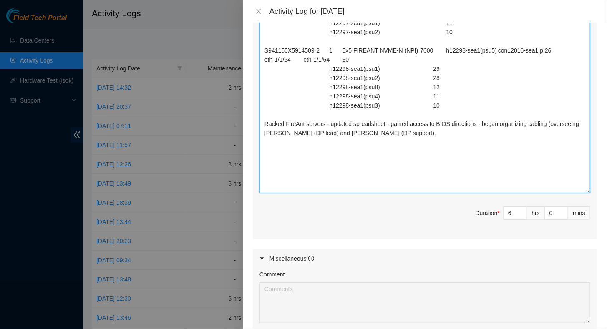 The width and height of the screenshot is (607, 329). Describe the element at coordinates (424, 258) in the screenshot. I see `div: Miscellaneous info-circle` at that location.